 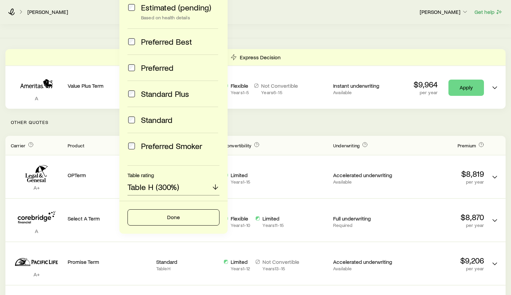 What do you see at coordinates (273, 225) in the screenshot?
I see `p: Years 11 - 15` at bounding box center [273, 225].